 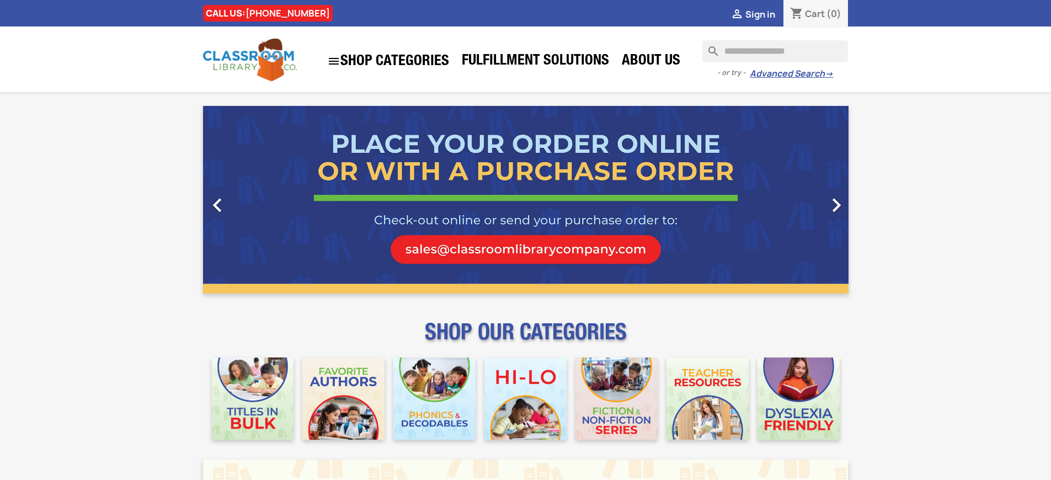 What do you see at coordinates (709, 47) in the screenshot?
I see `i: search` at bounding box center [709, 47].